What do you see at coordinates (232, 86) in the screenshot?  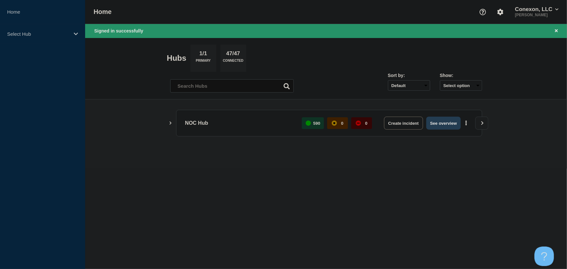 I see `input: Search Hubs` at bounding box center [232, 86].